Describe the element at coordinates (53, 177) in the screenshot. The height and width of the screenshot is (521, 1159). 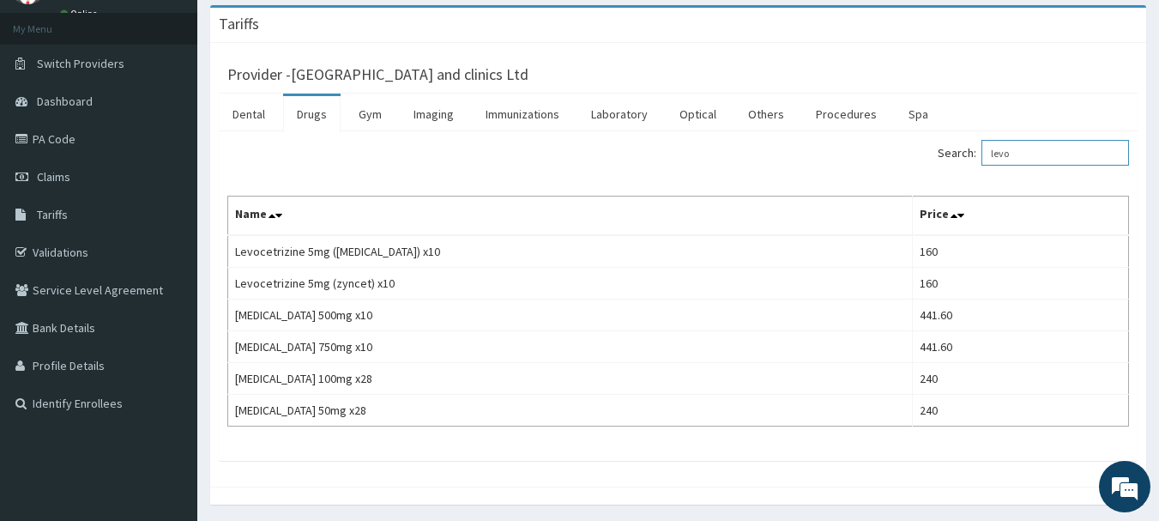
I see `span: Claims` at that location.